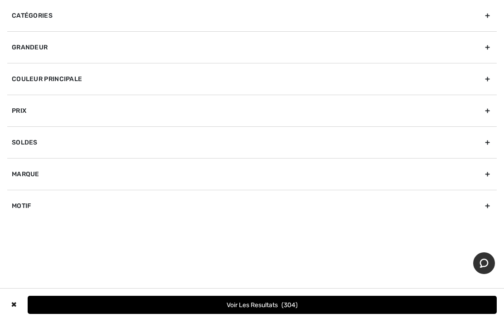 The image size is (504, 318). What do you see at coordinates (252, 111) in the screenshot?
I see `div: Prix` at bounding box center [252, 111].